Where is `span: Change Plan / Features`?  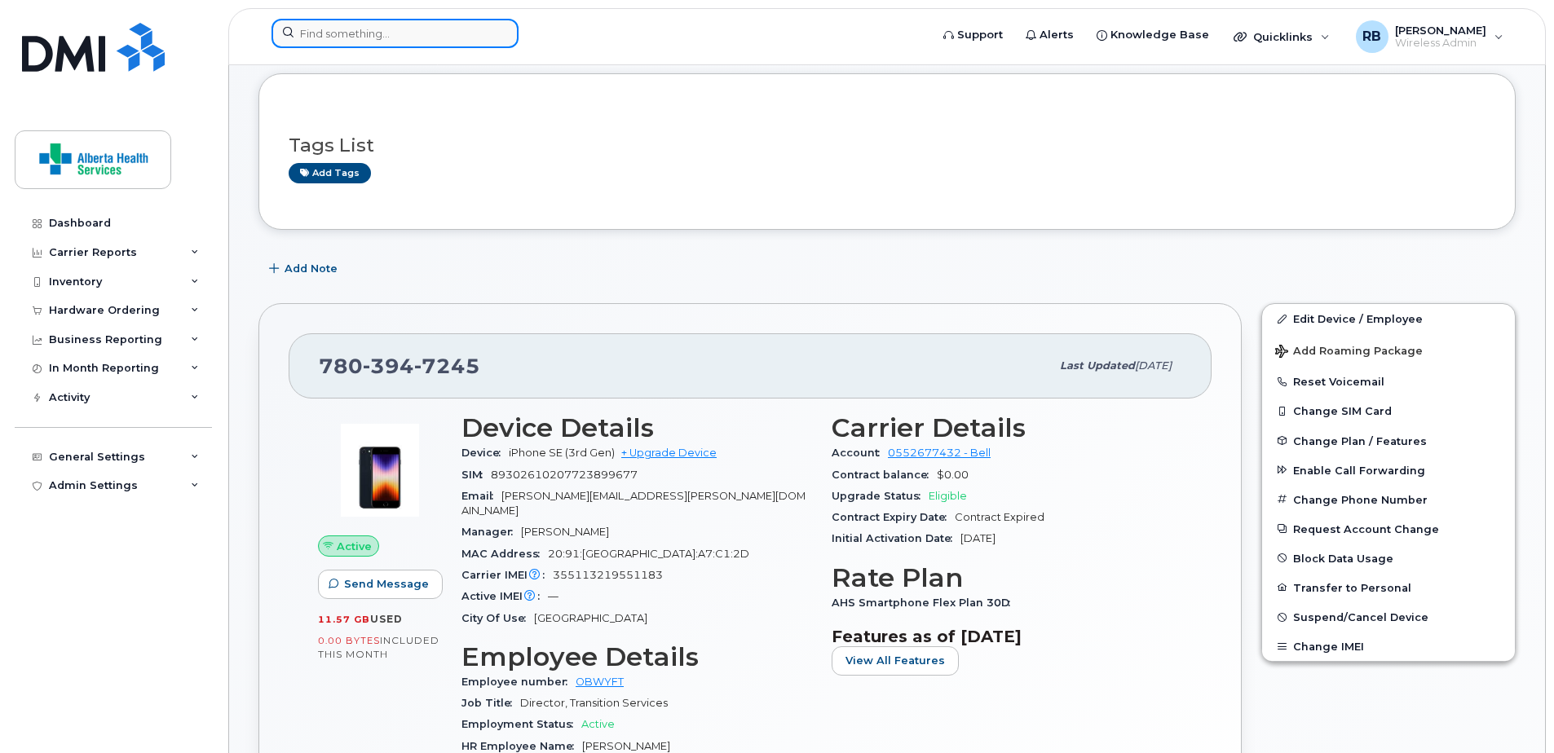
span: Change Plan / Features is located at coordinates (1360, 440).